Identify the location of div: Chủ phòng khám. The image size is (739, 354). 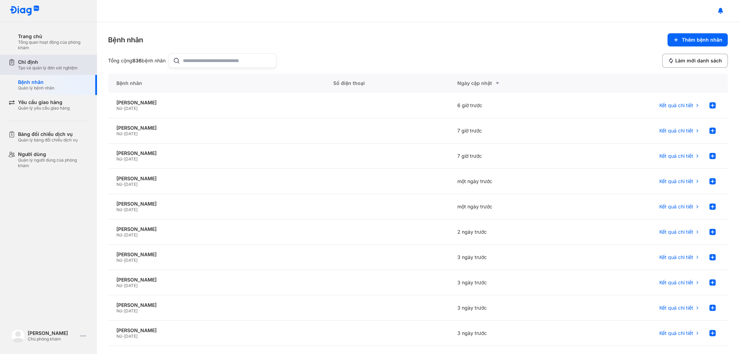
(53, 339).